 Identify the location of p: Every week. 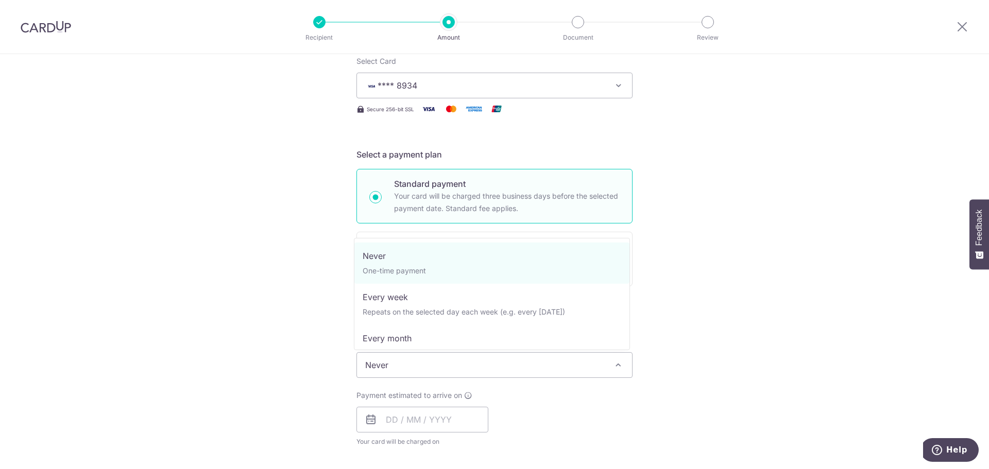
(492, 297).